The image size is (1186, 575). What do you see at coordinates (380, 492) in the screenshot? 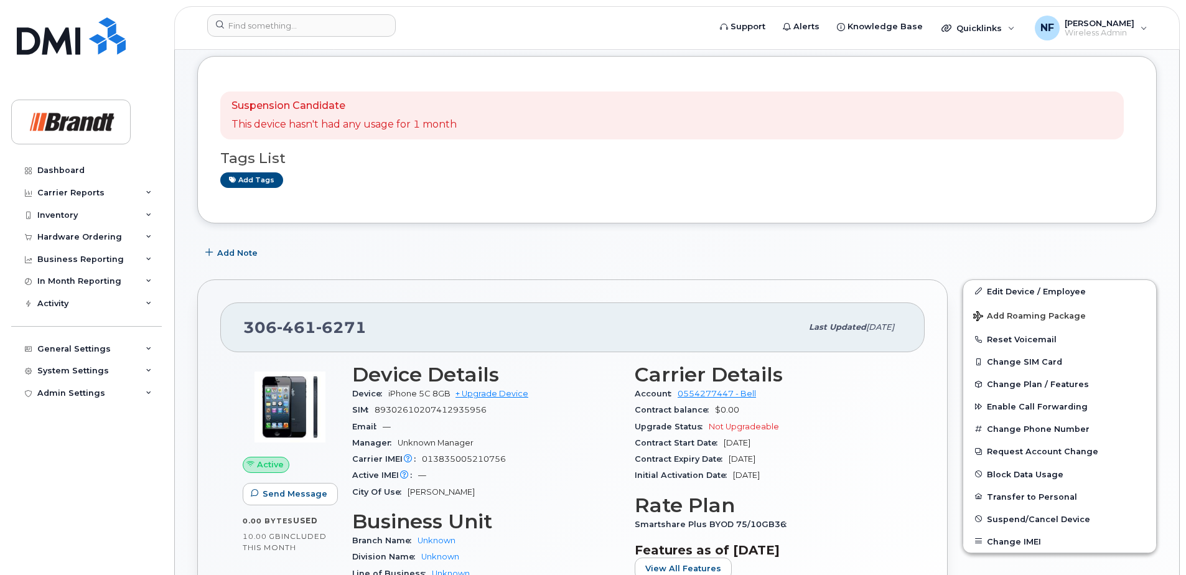
I see `span: City Of Use` at bounding box center [380, 492].